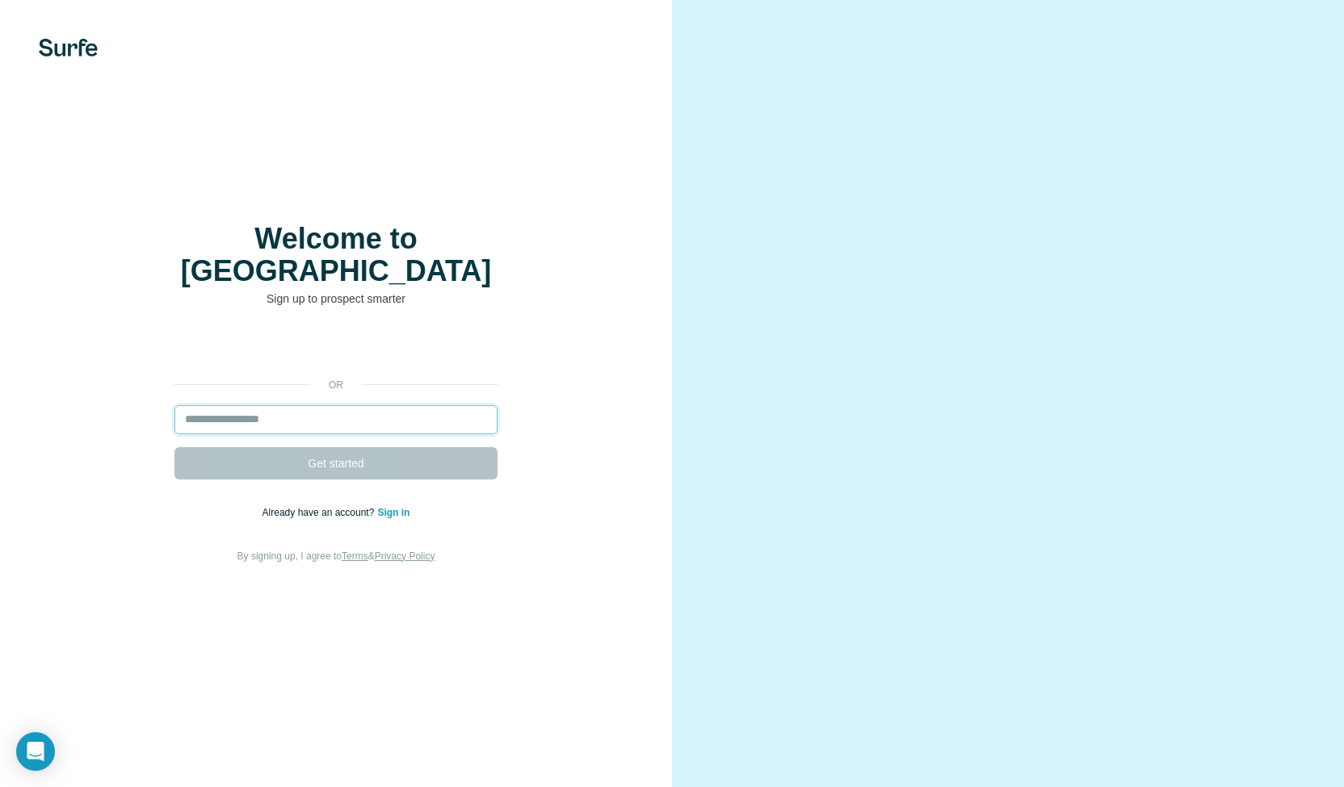 Image resolution: width=1344 pixels, height=787 pixels. What do you see at coordinates (336, 299) in the screenshot?
I see `p: Sign up to prospect smarter` at bounding box center [336, 299].